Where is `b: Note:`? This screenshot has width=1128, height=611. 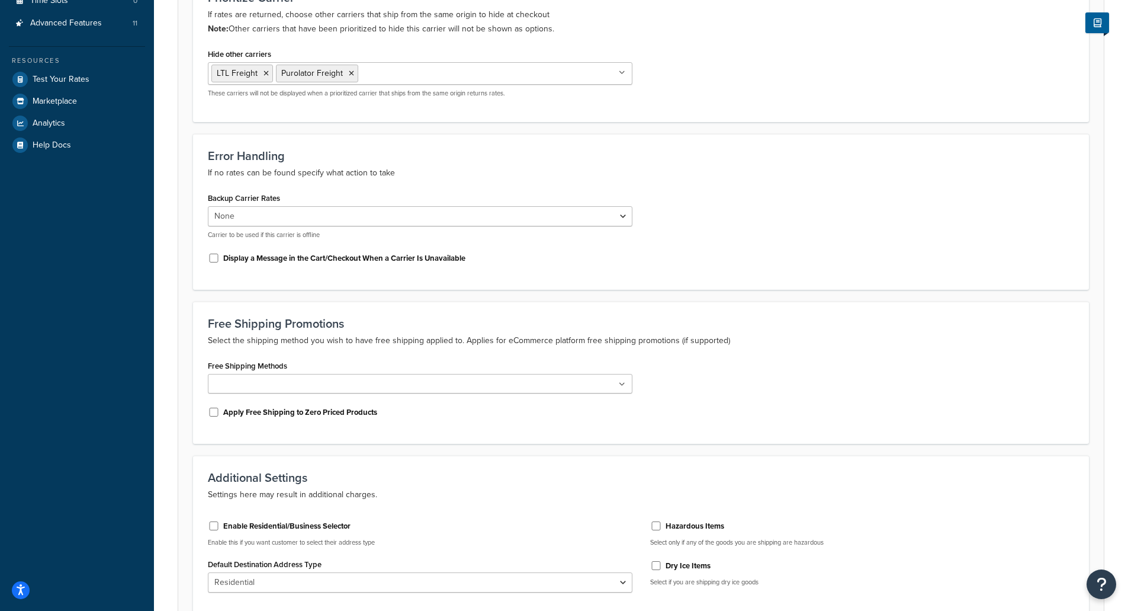 b: Note: is located at coordinates (218, 28).